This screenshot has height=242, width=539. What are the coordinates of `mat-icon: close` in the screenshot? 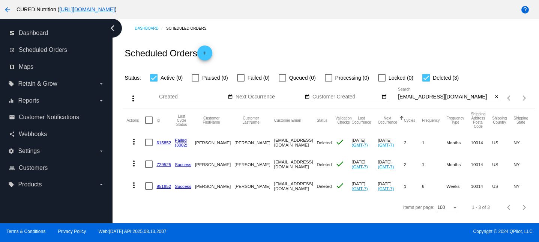 It's located at (497, 97).